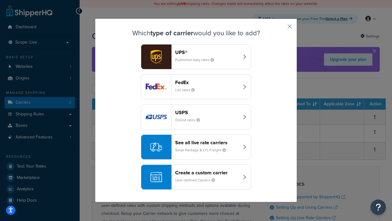 The height and width of the screenshot is (221, 392). Describe the element at coordinates (156, 177) in the screenshot. I see `img: icon-carrier-custom-c93b8a24.svg` at that location.